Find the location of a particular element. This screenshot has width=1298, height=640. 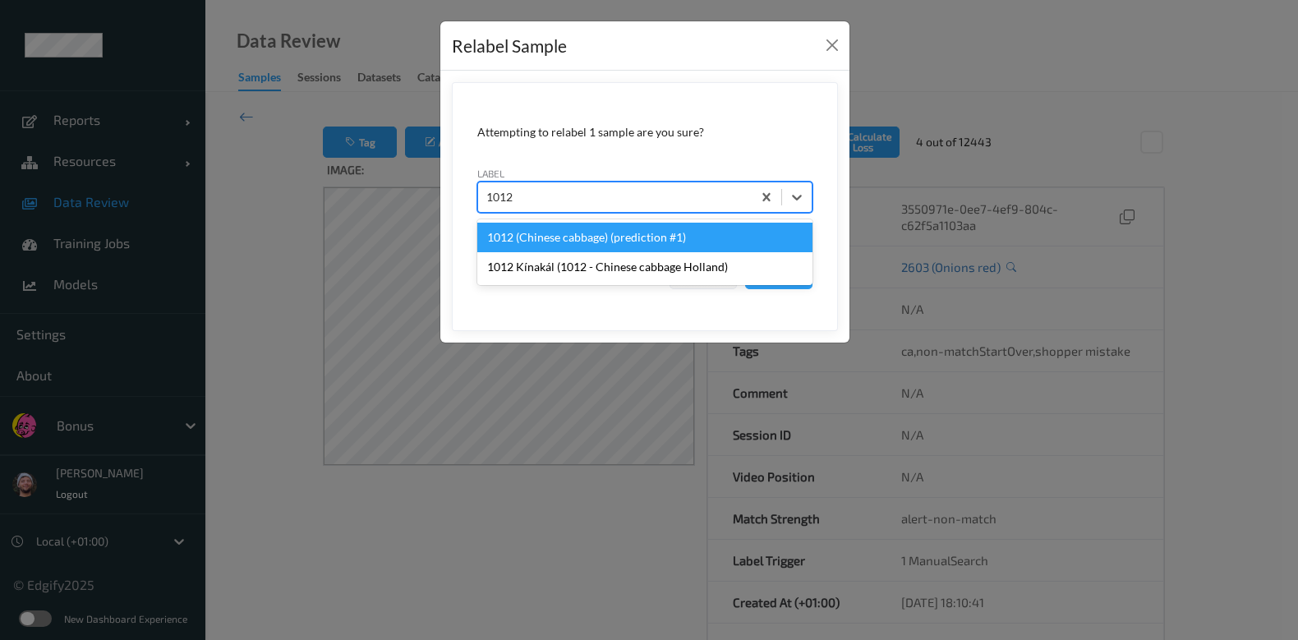

button: Close is located at coordinates (832, 45).